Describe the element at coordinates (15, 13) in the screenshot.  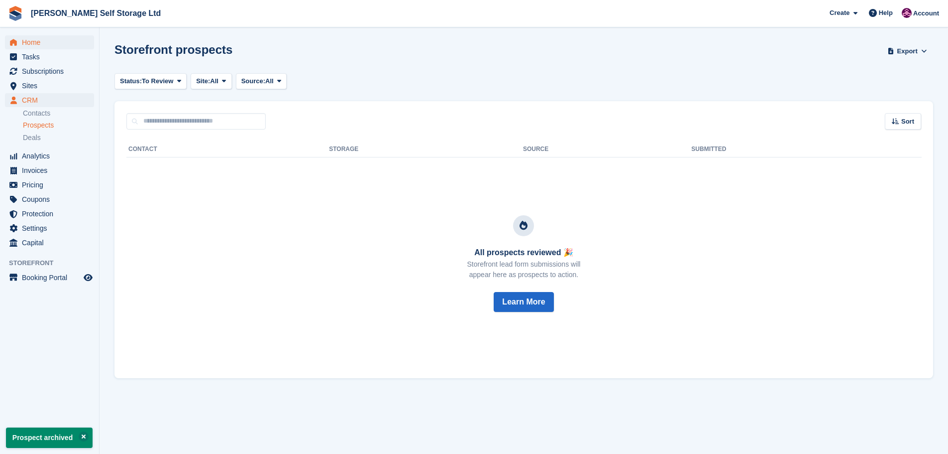
I see `img: stora-icon-8386f47178a22dfd0bd8f6a31ec36ba5ce8667c1dd55bd0f319d3a0aa187defe.svg` at that location.